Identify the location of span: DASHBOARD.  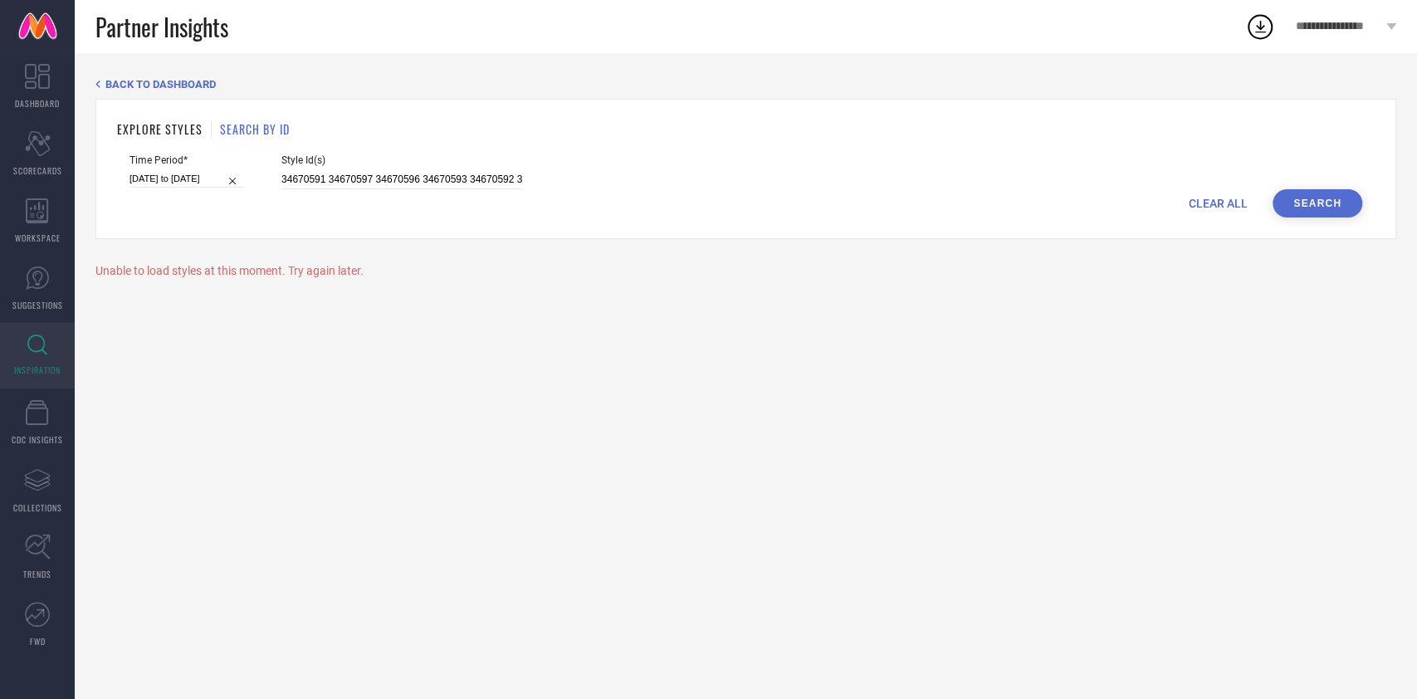
(37, 103).